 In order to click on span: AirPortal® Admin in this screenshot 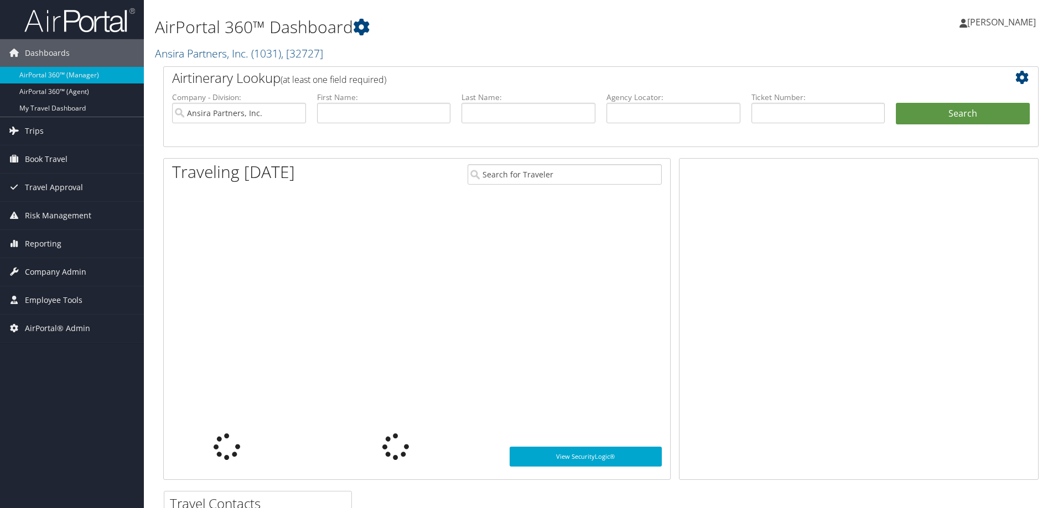, I will do `click(58, 329)`.